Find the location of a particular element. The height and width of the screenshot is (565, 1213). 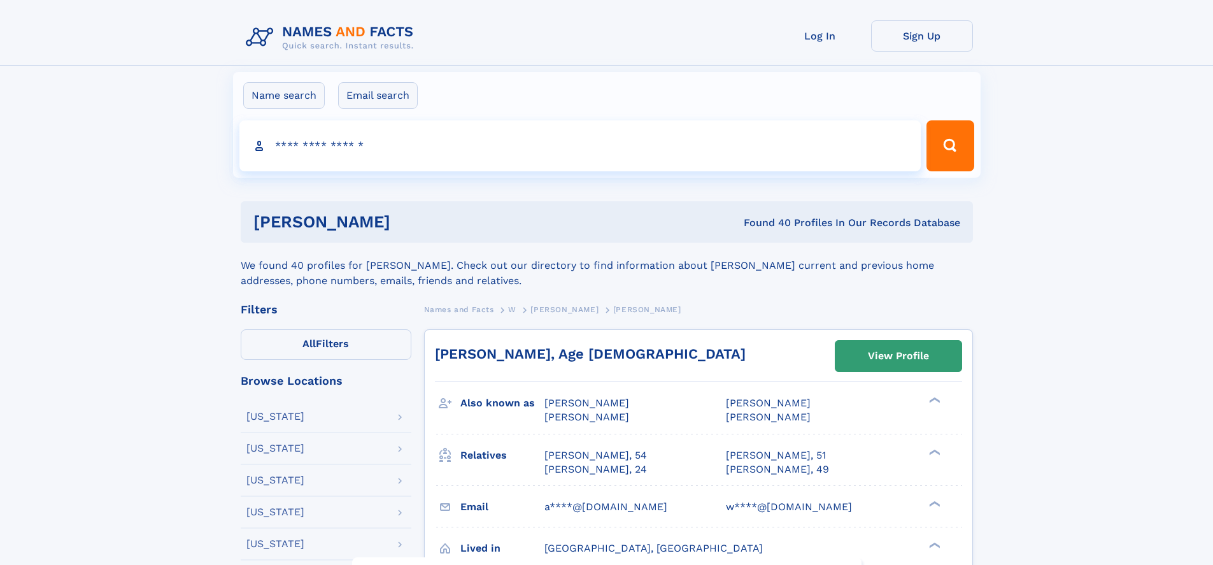

label: Name search is located at coordinates (284, 95).